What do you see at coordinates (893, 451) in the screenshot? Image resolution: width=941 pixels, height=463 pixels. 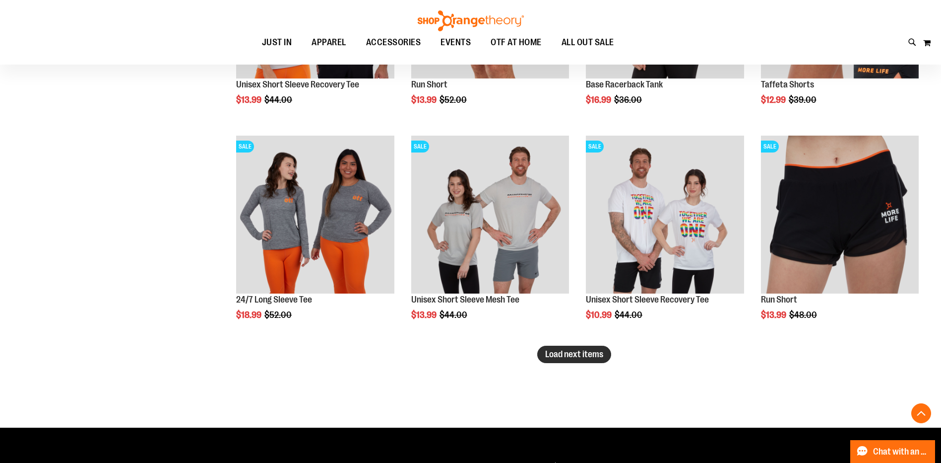 I see `button: Chat with an Expert` at bounding box center [893, 451].